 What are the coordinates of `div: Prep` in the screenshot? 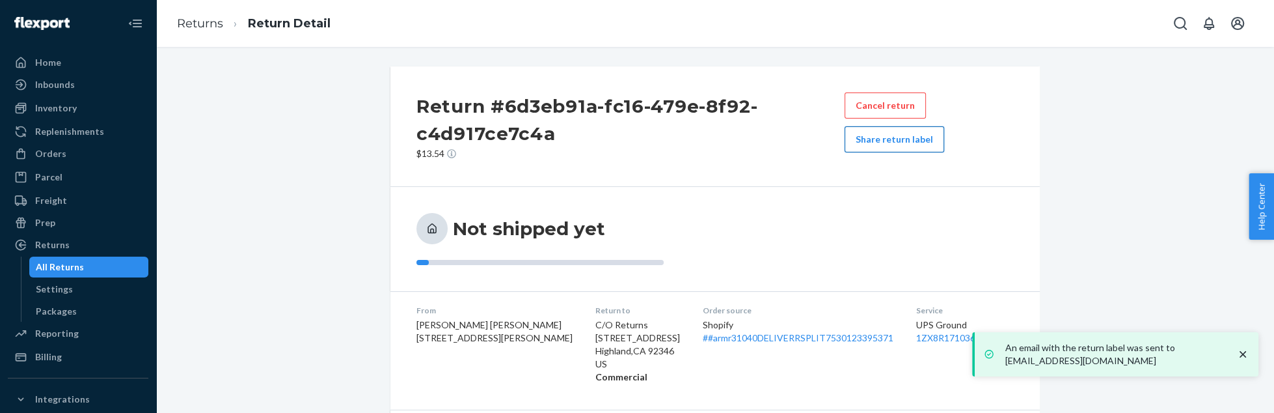 It's located at (45, 223).